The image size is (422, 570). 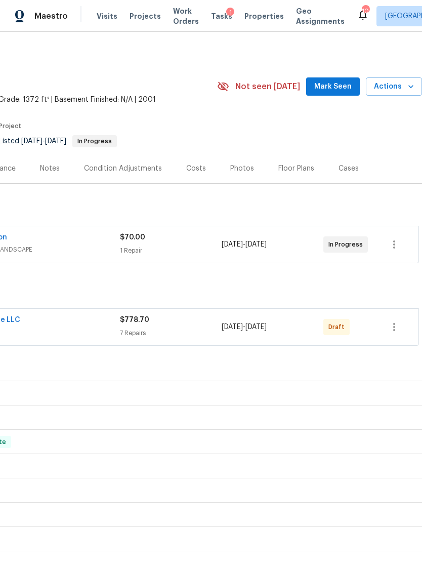 I want to click on span: Maestro, so click(x=51, y=16).